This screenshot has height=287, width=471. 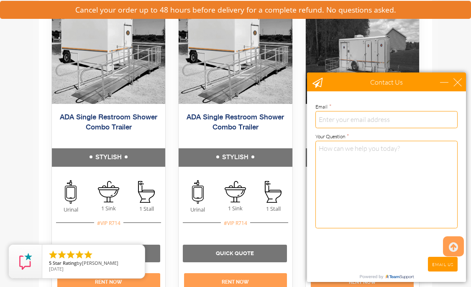 I want to click on a: Quick Quote, so click(x=235, y=253).